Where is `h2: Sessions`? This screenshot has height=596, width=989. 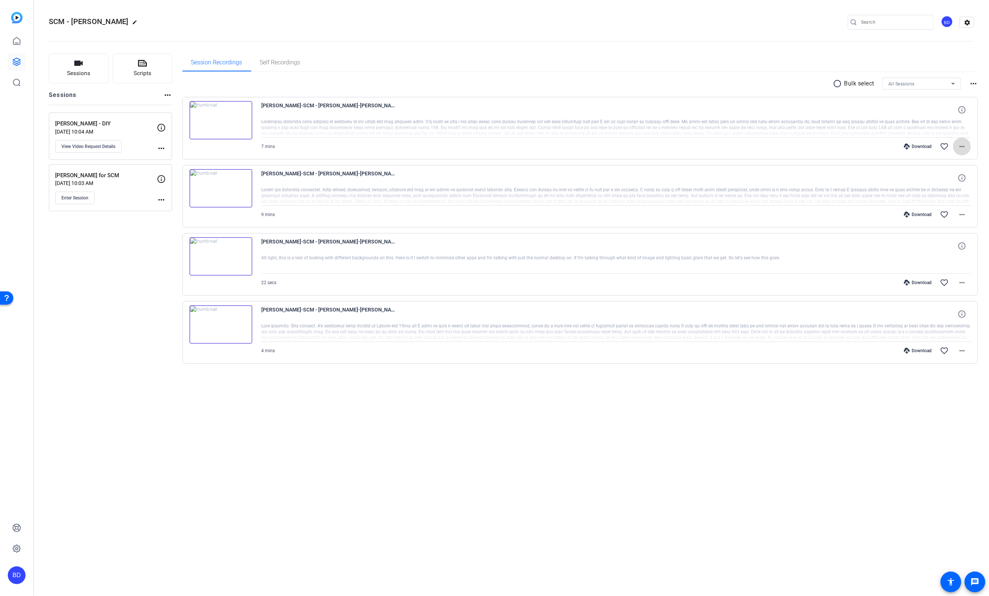 h2: Sessions is located at coordinates (63, 98).